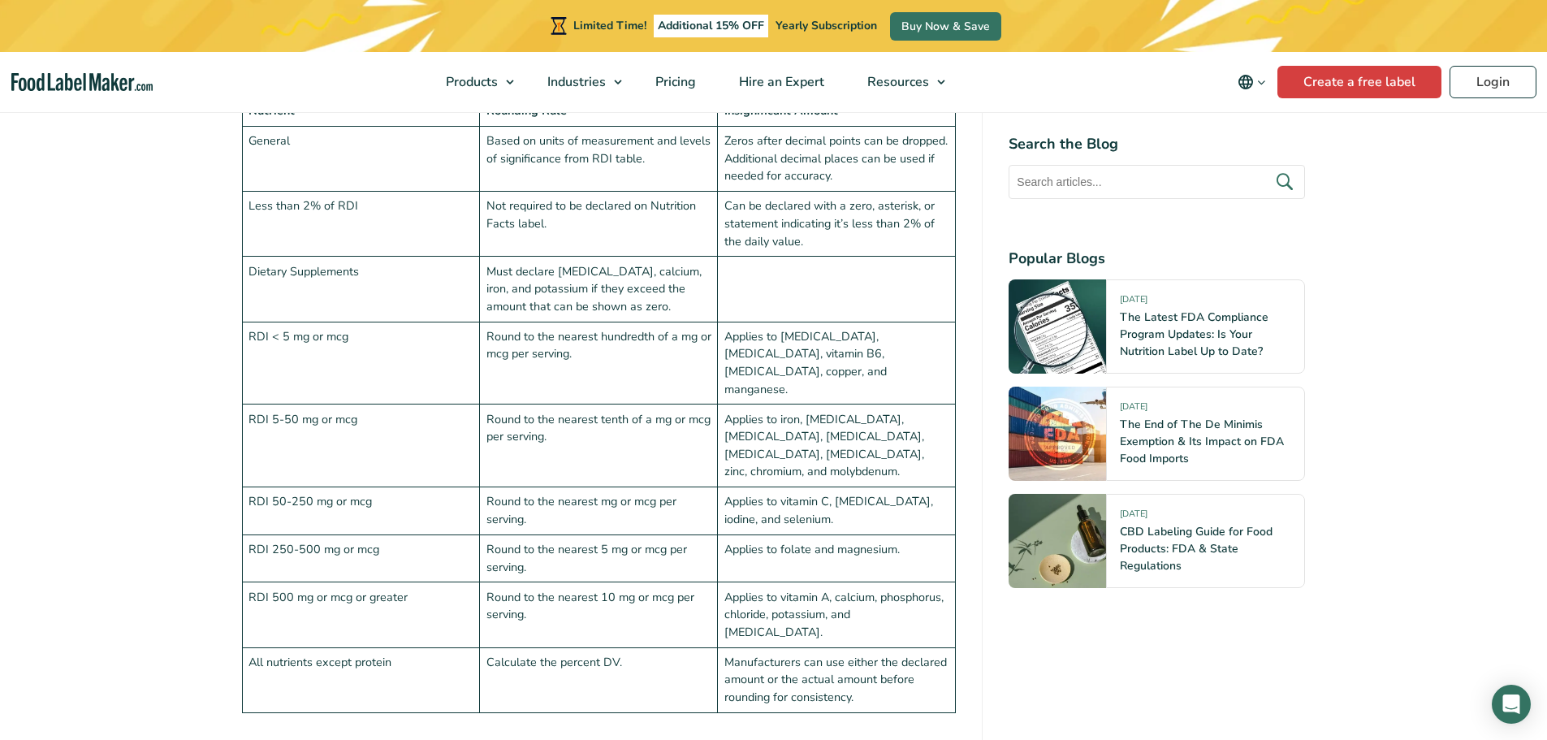  Describe the element at coordinates (361, 680) in the screenshot. I see `td: All nutrients except protein` at that location.